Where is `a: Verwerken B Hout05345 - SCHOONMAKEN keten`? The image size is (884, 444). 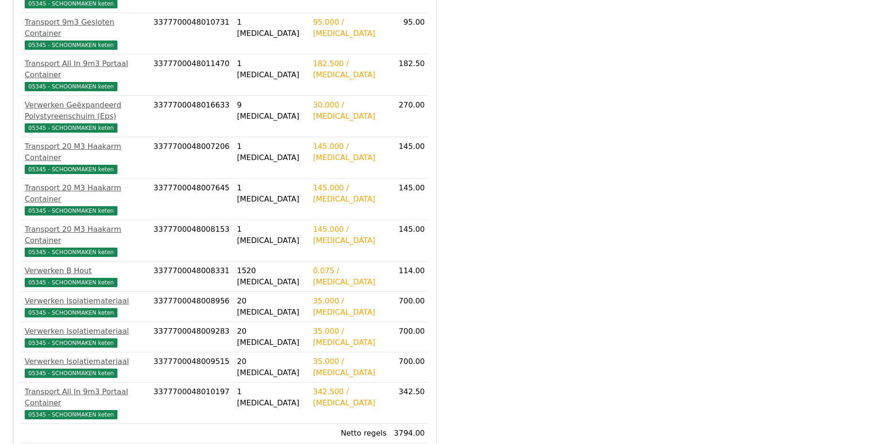
a: Verwerken B Hout05345 - SCHOONMAKEN keten is located at coordinates (85, 277).